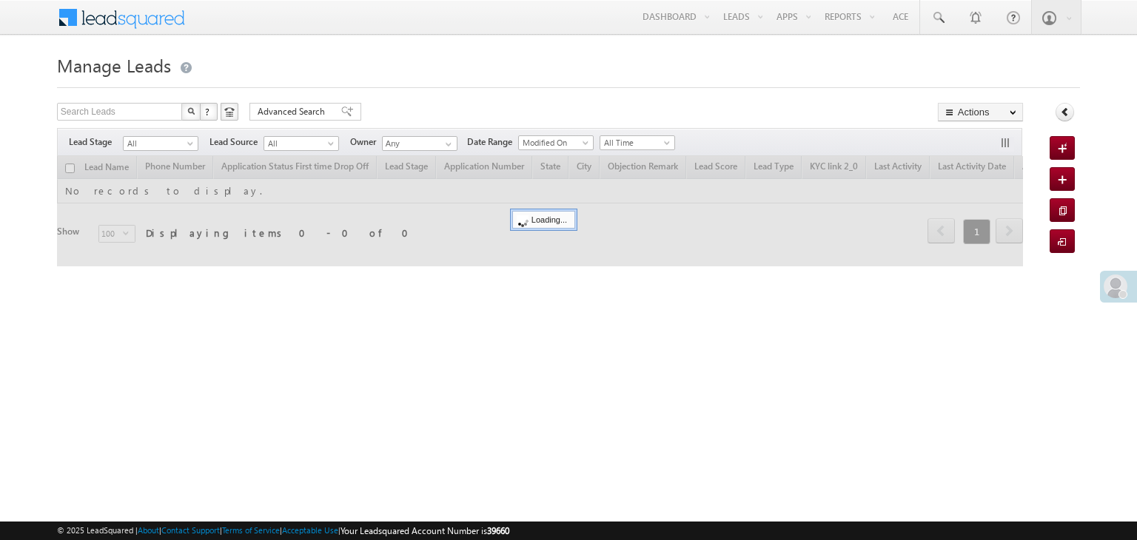 The image size is (1137, 540). I want to click on button: Actions, so click(980, 112).